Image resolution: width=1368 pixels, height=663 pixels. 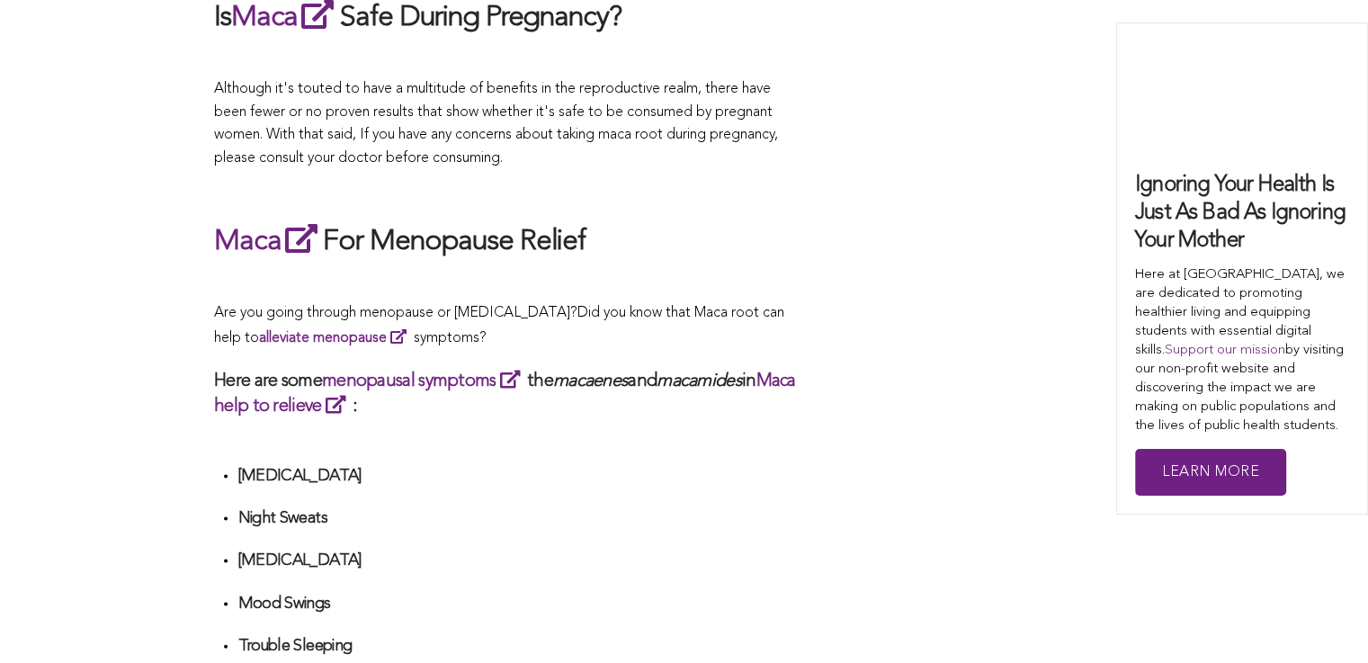 What do you see at coordinates (504, 394) in the screenshot?
I see `a: Maca help to relieve` at bounding box center [504, 394].